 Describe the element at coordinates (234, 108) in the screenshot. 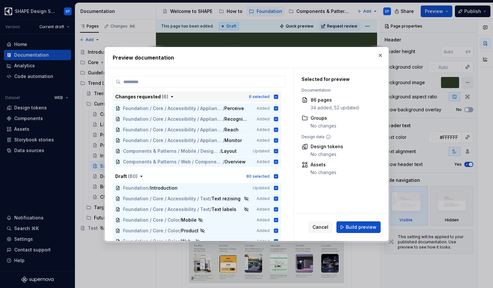

I see `span: Perceive` at that location.